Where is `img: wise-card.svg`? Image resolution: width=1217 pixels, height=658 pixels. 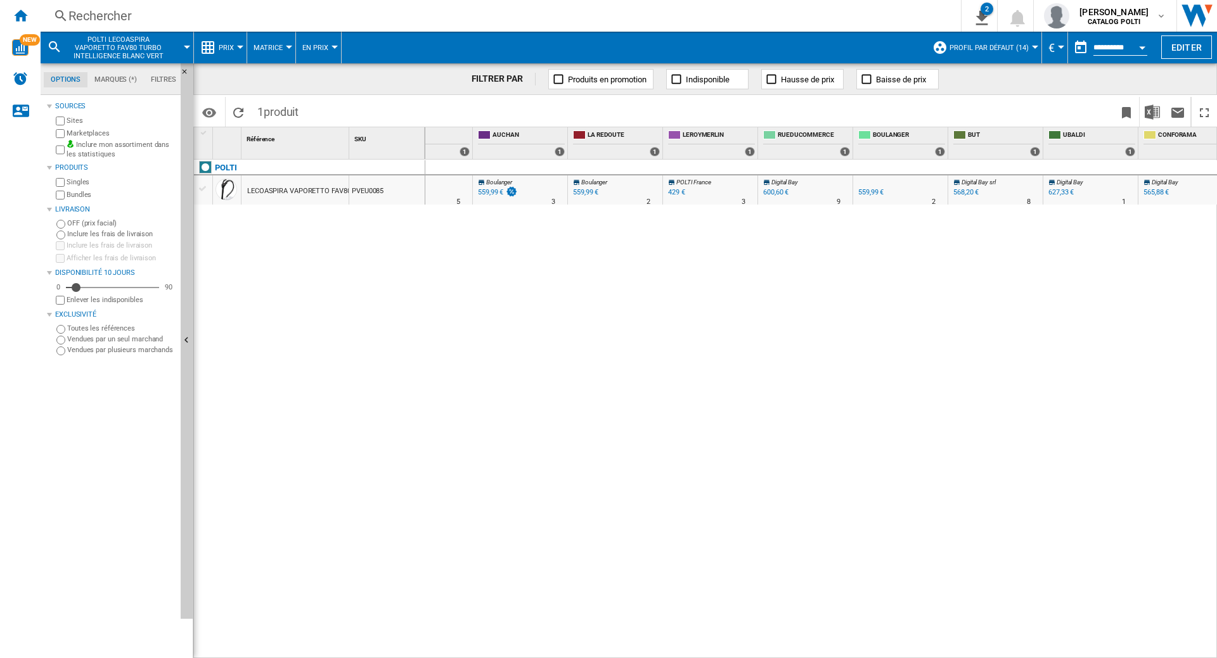 img: wise-card.svg is located at coordinates (20, 48).